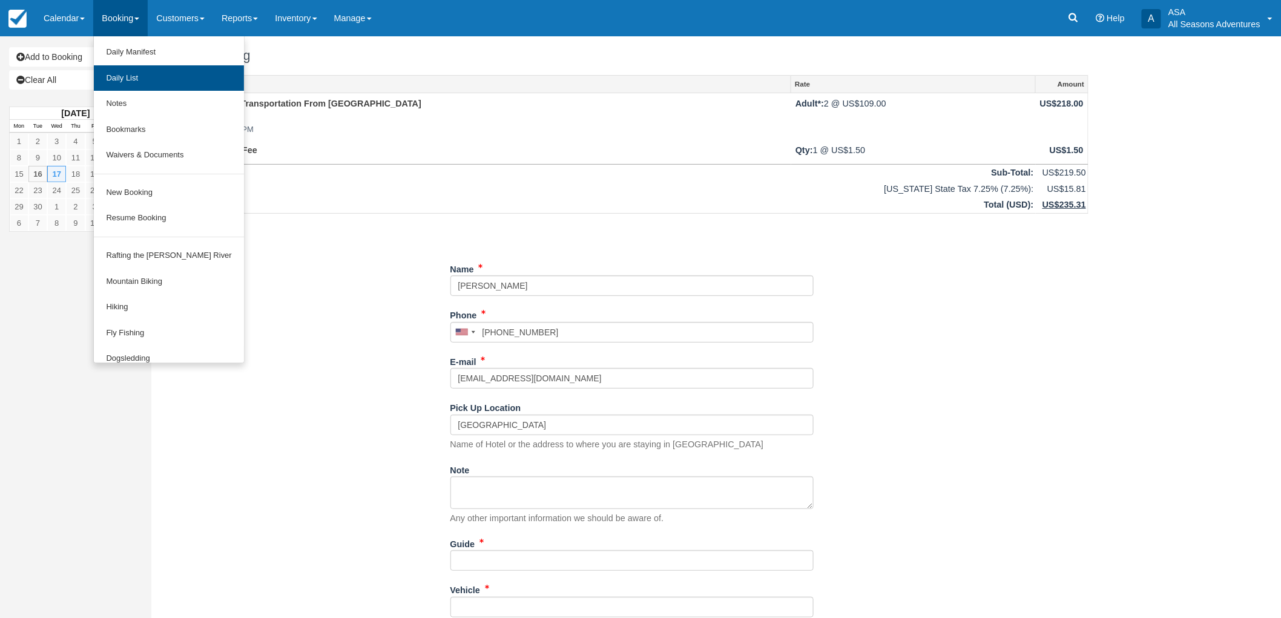 The image size is (1281, 618). Describe the element at coordinates (1062, 172) in the screenshot. I see `td: US$219.50` at that location.